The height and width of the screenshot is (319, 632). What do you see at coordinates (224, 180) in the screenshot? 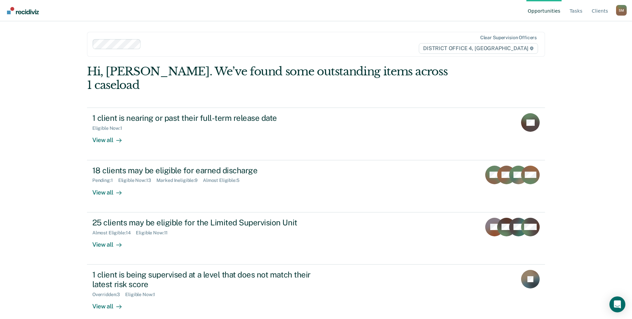
I see `div: Almost Eligible : 5` at bounding box center [224, 180].